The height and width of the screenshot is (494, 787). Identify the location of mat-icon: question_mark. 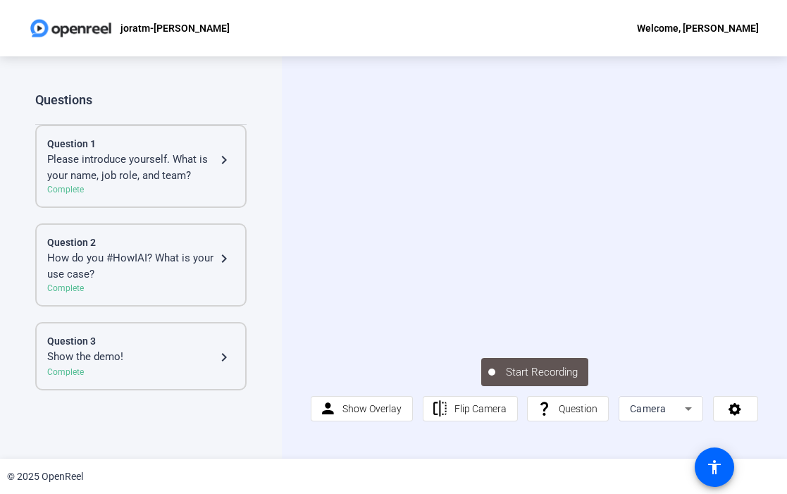
(544, 408).